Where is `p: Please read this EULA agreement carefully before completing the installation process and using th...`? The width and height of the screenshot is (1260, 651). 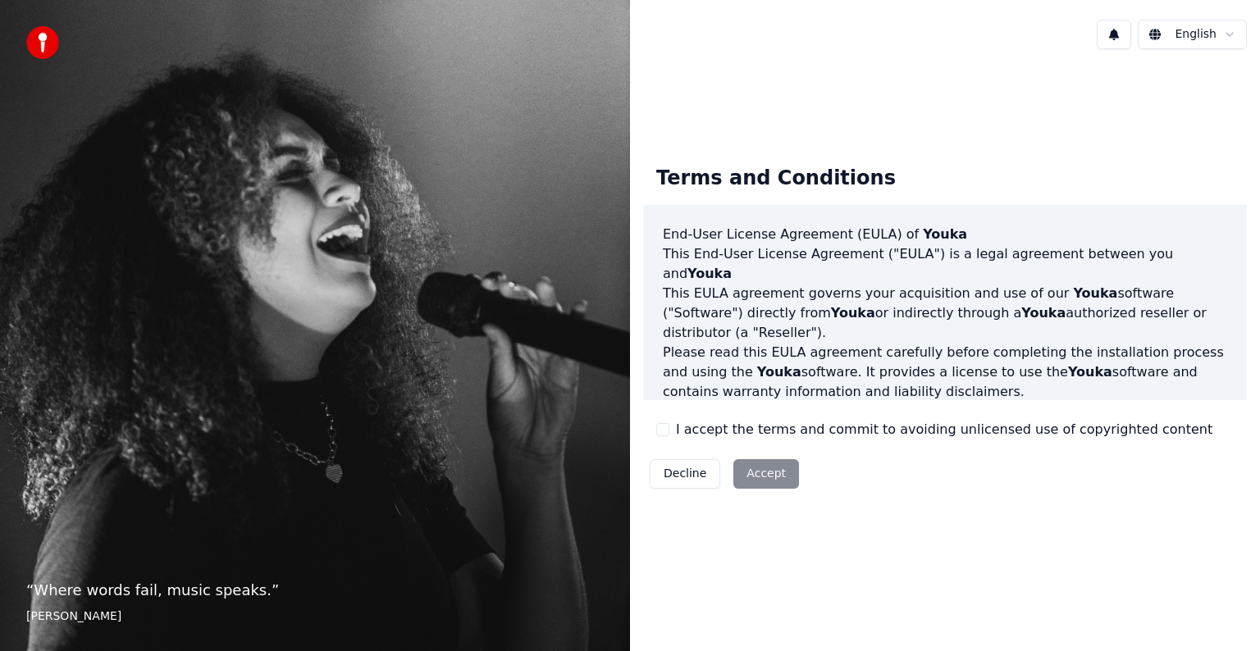 p: Please read this EULA agreement carefully before completing the installation process and using th... is located at coordinates (945, 372).